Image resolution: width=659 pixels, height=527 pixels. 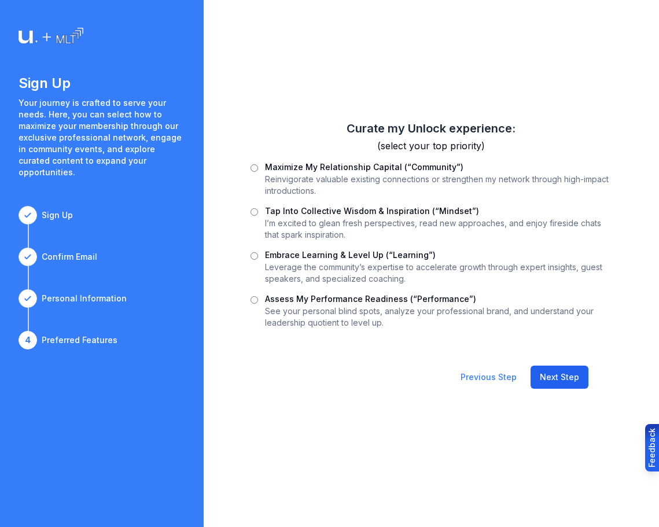 I want to click on div: Feedback, so click(x=652, y=448).